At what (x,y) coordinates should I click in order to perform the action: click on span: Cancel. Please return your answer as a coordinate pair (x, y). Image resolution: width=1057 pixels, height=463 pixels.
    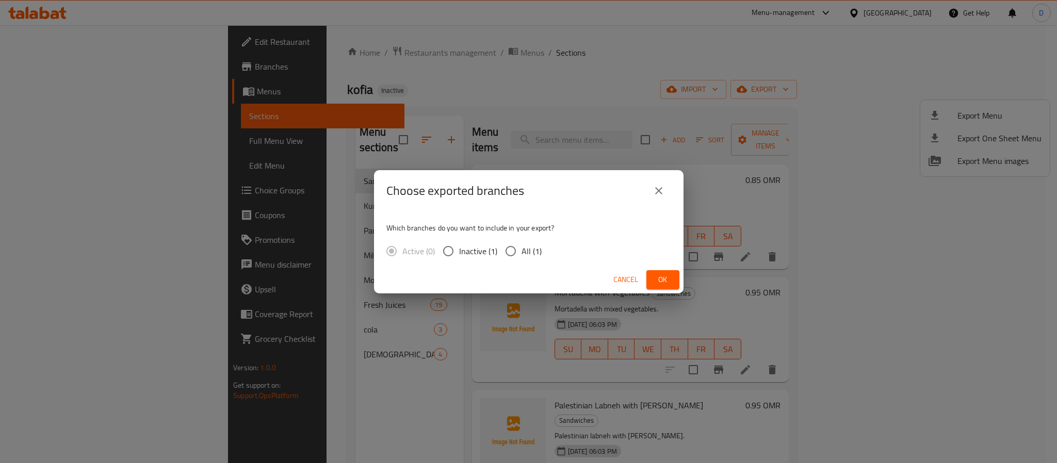
    Looking at the image, I should click on (626, 280).